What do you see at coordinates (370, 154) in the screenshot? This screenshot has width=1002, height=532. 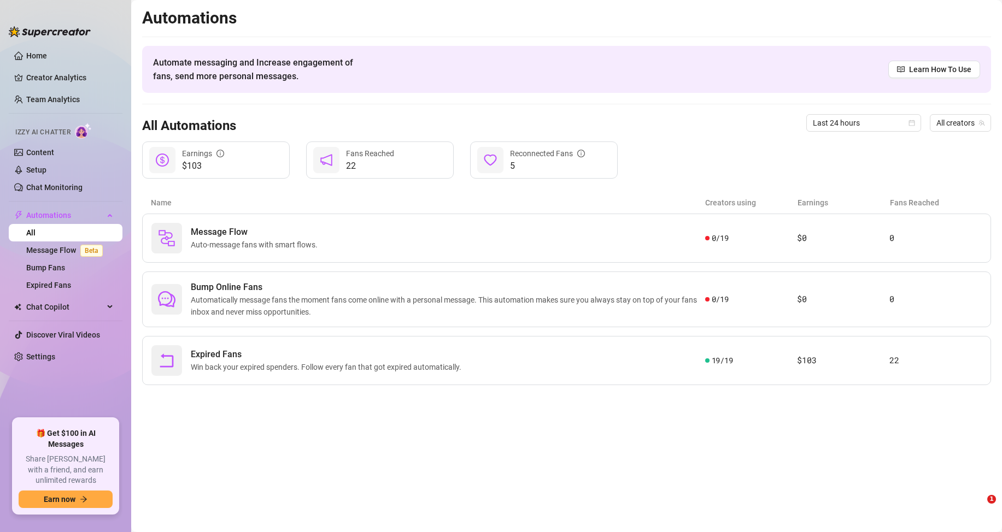 I see `span: Fans Reached` at bounding box center [370, 154].